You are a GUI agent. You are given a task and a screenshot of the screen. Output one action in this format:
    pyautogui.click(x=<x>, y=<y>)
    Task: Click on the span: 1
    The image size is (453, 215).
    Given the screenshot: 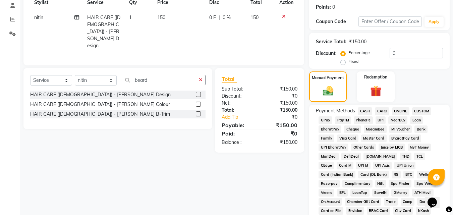 What is the action you would take?
    pyautogui.click(x=130, y=17)
    